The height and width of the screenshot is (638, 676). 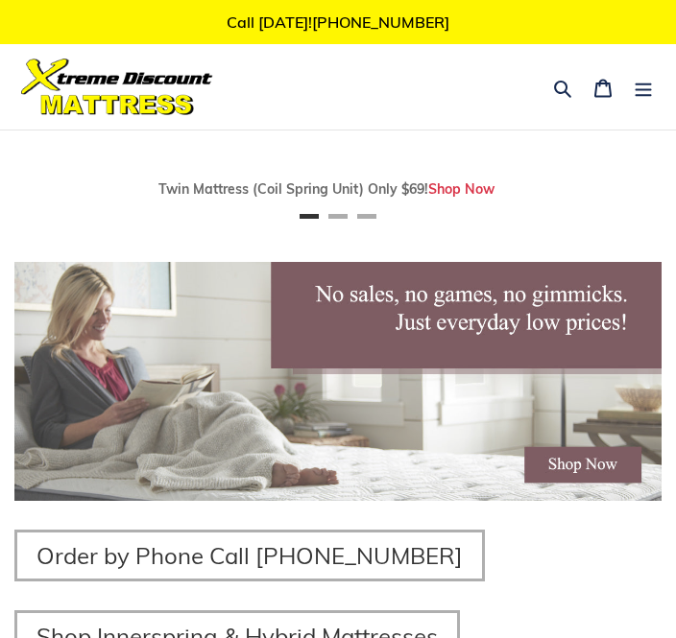 What do you see at coordinates (367, 216) in the screenshot?
I see `button: Page 3` at bounding box center [367, 216].